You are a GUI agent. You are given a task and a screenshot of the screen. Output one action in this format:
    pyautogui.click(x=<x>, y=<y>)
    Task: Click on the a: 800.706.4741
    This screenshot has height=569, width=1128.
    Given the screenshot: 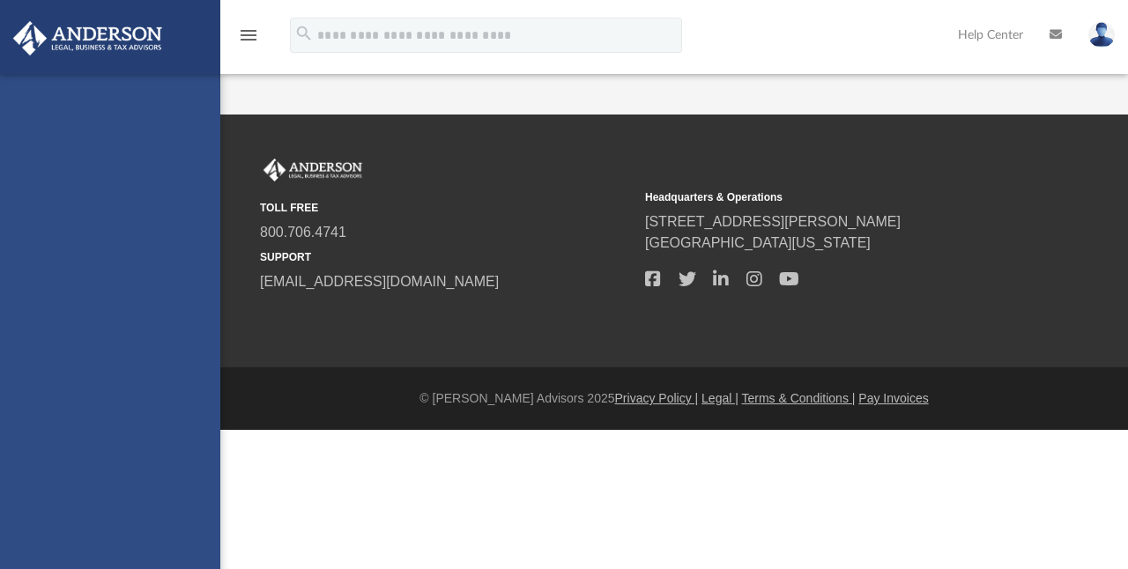 What is the action you would take?
    pyautogui.click(x=303, y=232)
    